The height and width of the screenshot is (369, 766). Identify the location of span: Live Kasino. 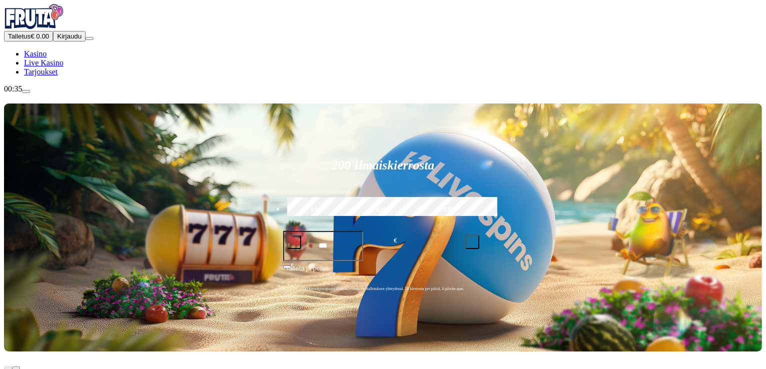
(44, 63).